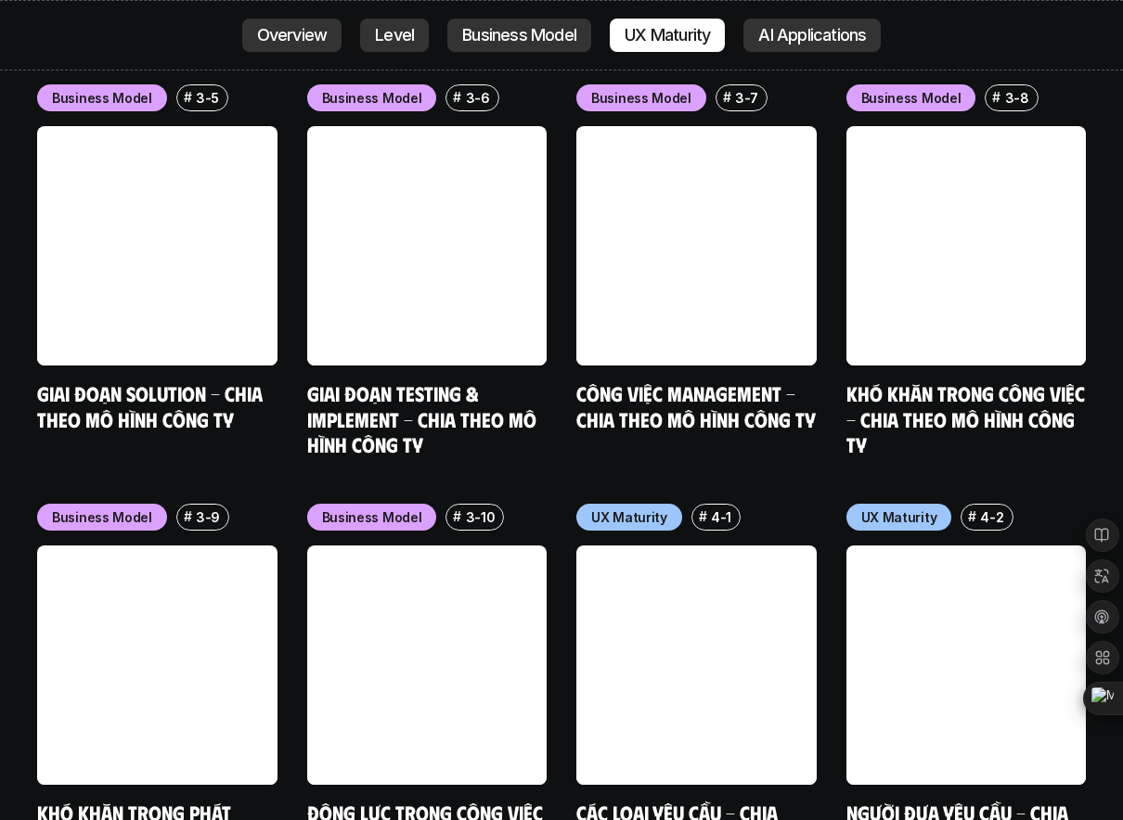 The width and height of the screenshot is (1123, 820). What do you see at coordinates (519, 35) in the screenshot?
I see `a: Business Model` at bounding box center [519, 35].